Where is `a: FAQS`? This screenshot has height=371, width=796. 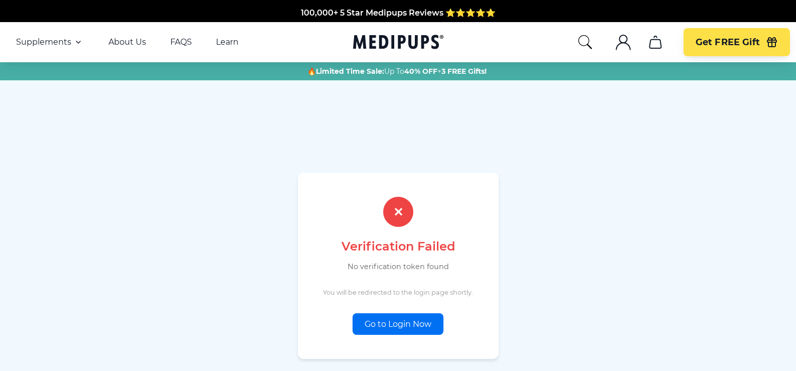 a: FAQS is located at coordinates (181, 42).